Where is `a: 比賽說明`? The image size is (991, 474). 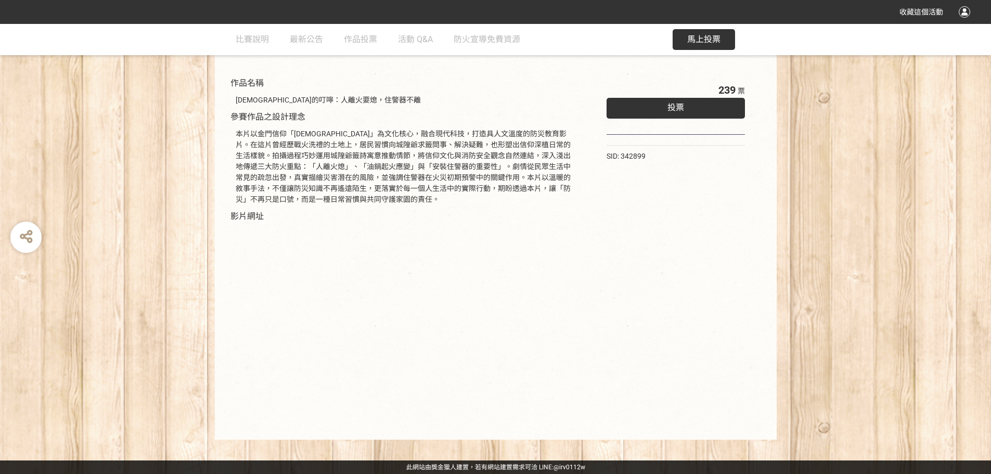 a: 比賽說明 is located at coordinates (252, 40).